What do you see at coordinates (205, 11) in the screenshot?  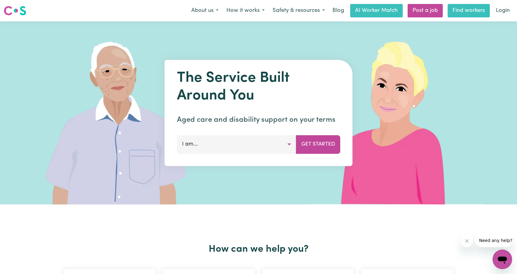 I see `button: About us` at bounding box center [205, 11].